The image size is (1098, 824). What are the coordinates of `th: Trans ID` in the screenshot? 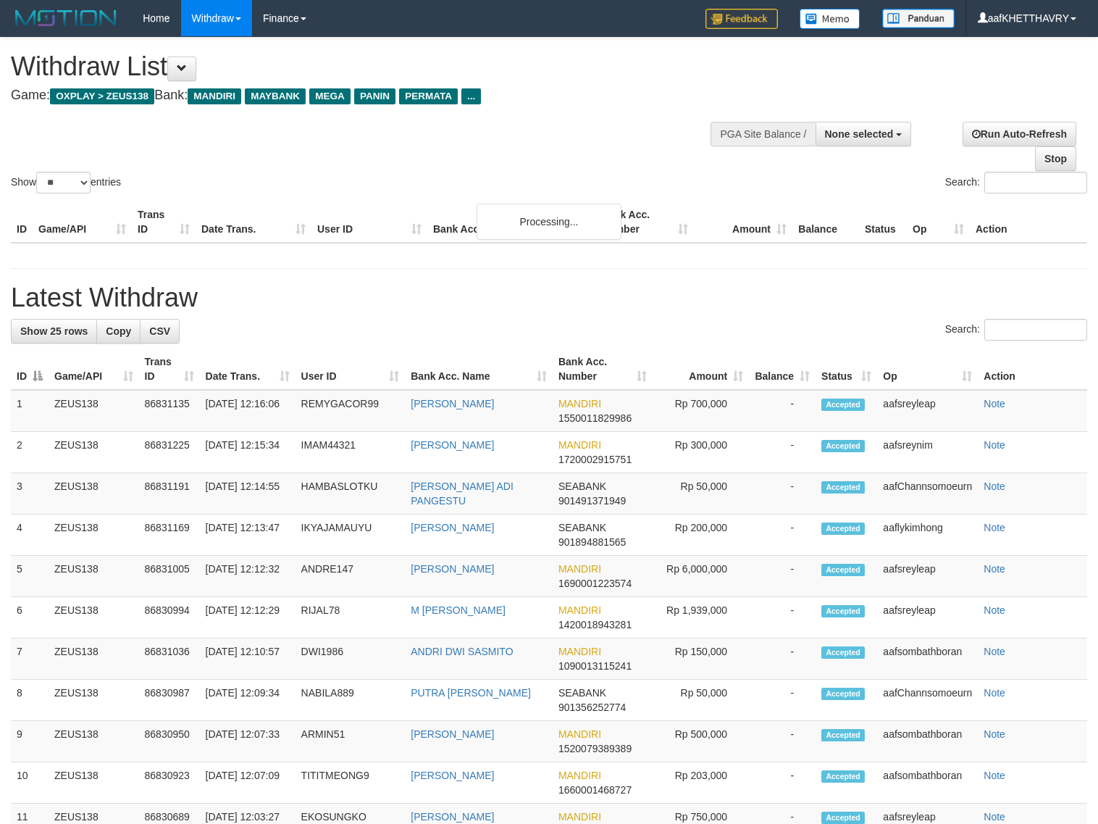 It's located at (164, 222).